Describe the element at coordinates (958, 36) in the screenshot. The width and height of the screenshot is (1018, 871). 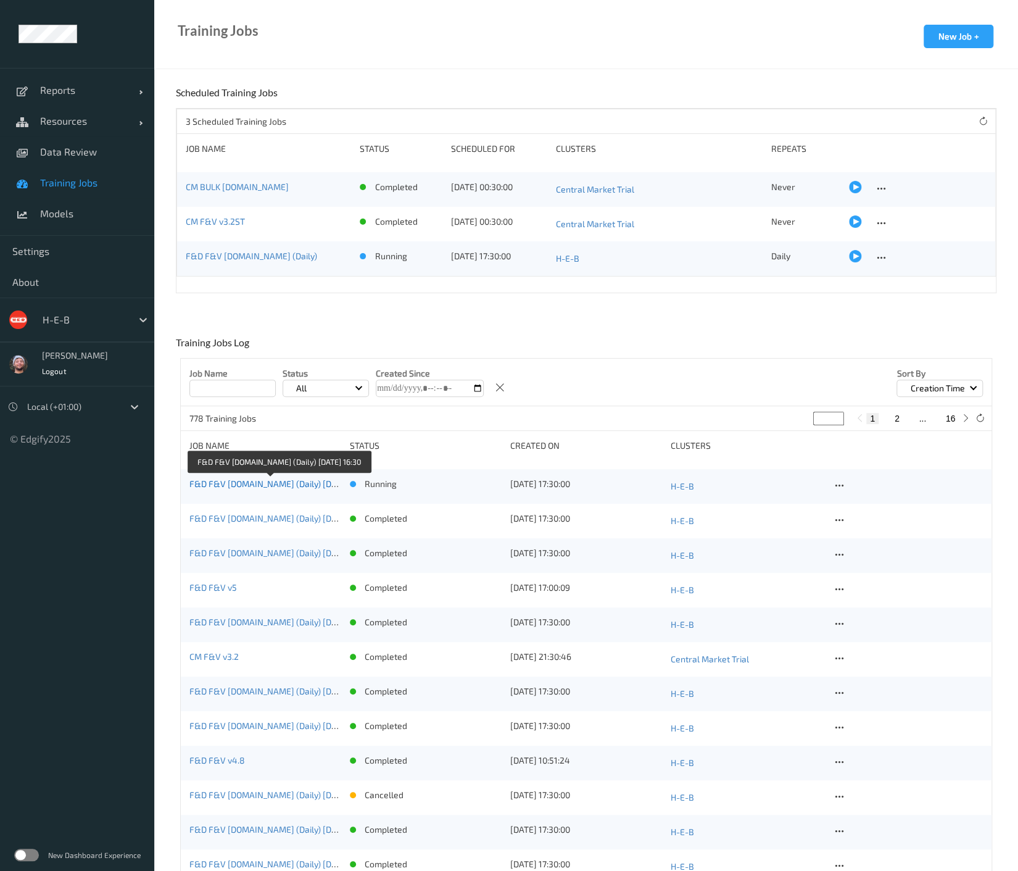
I see `button: New Job +` at that location.